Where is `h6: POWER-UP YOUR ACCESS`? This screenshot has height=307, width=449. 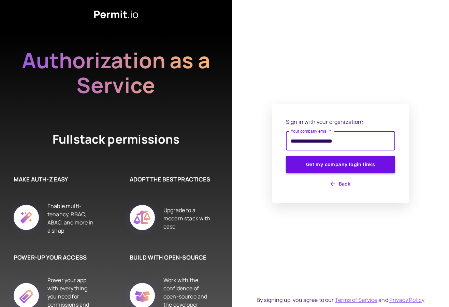
h6: POWER-UP YOUR ACCESS is located at coordinates (55, 257).